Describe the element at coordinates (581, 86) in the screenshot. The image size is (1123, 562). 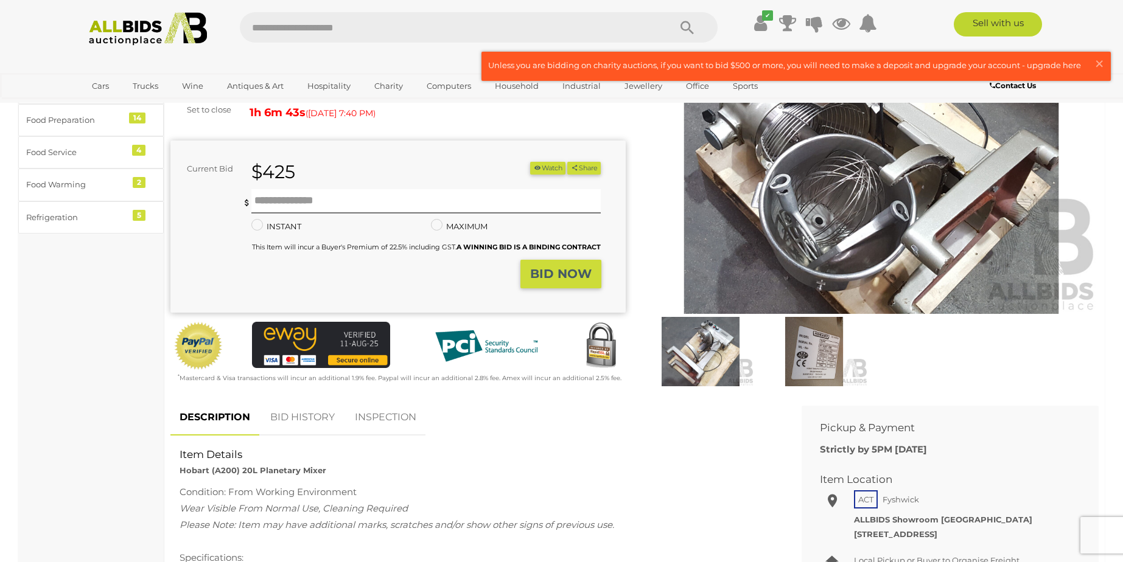
I see `a: Industrial` at that location.